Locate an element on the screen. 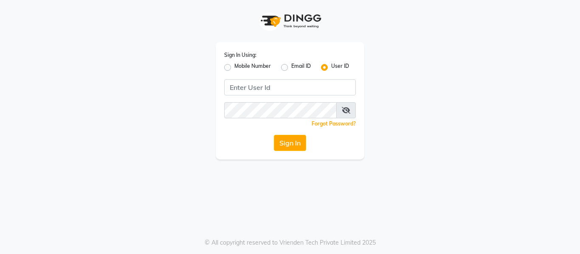  label: Email ID is located at coordinates (301, 68).